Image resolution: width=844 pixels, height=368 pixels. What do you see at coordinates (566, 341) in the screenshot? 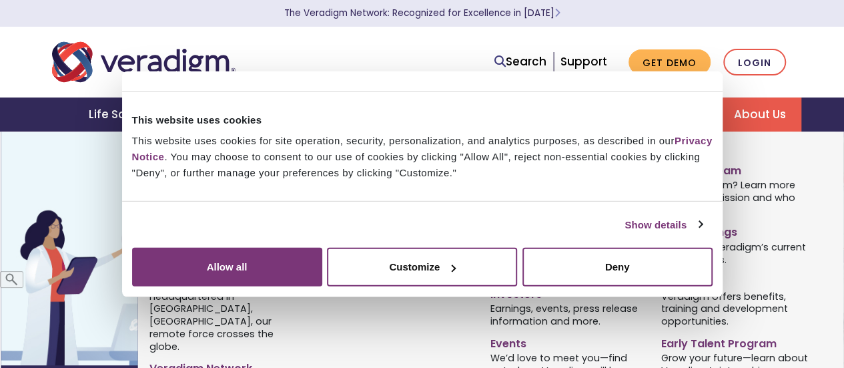
I see `a: Events` at bounding box center [566, 341].